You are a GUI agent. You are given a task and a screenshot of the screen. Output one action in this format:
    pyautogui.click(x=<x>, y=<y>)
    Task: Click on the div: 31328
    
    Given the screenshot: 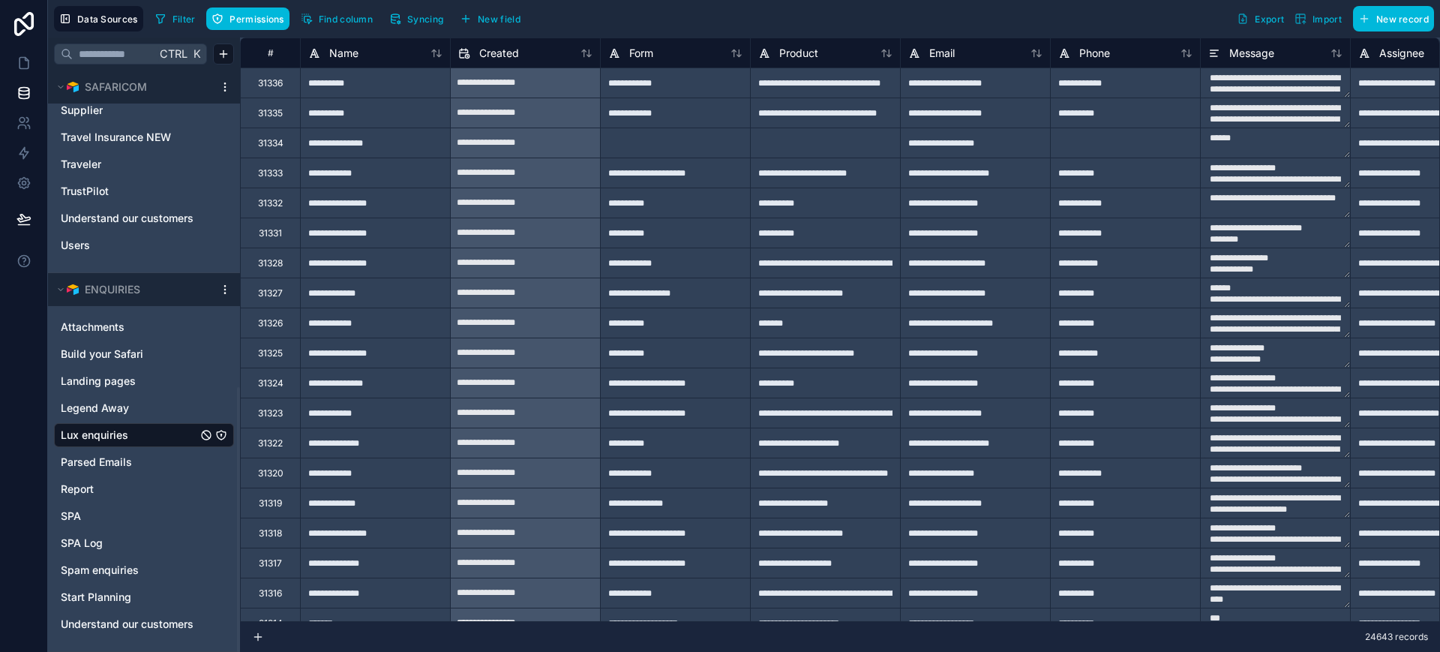 What is the action you would take?
    pyautogui.click(x=270, y=263)
    